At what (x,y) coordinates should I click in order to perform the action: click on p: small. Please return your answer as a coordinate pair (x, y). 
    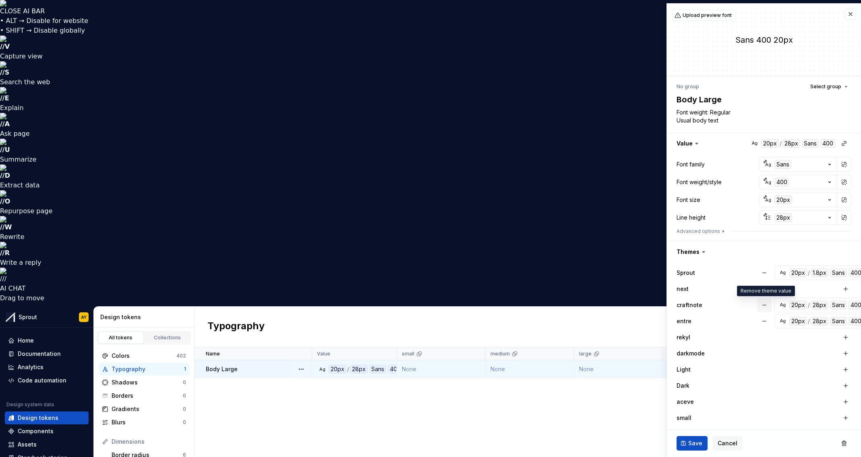
    Looking at the image, I should click on (408, 354).